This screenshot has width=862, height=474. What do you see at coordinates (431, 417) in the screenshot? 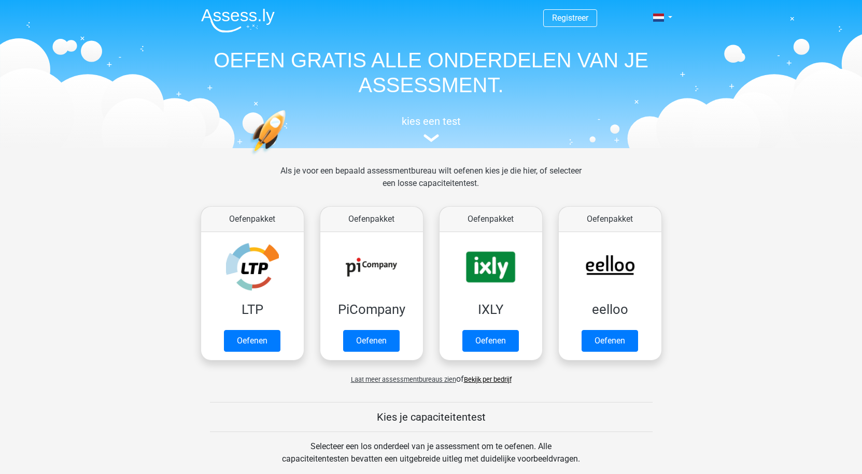
I see `h5: Kies je capaciteitentest` at bounding box center [431, 417].